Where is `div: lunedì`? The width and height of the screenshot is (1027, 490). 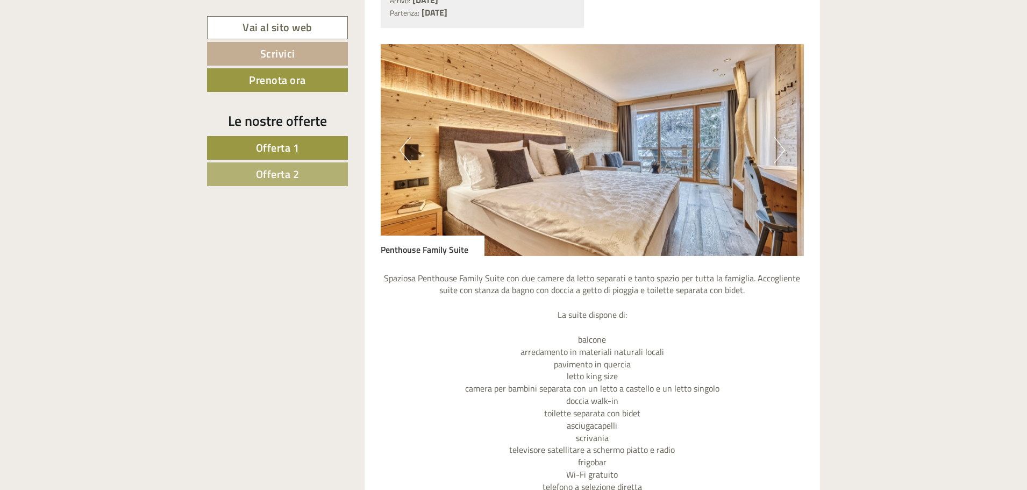 div: lunedì is located at coordinates (212, 17).